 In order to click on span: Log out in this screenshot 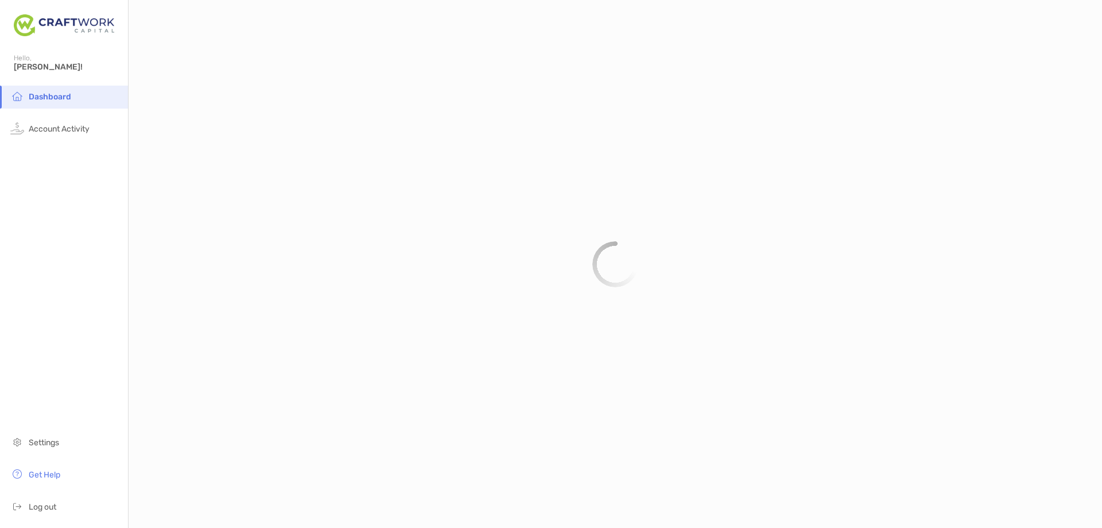, I will do `click(42, 506)`.